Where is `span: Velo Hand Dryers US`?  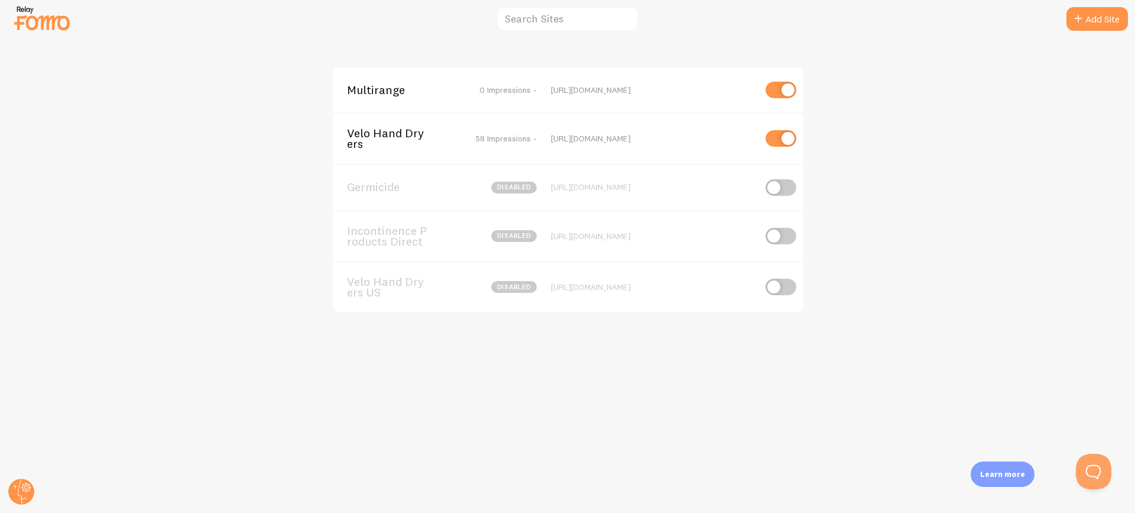
span: Velo Hand Dryers US is located at coordinates (394, 287).